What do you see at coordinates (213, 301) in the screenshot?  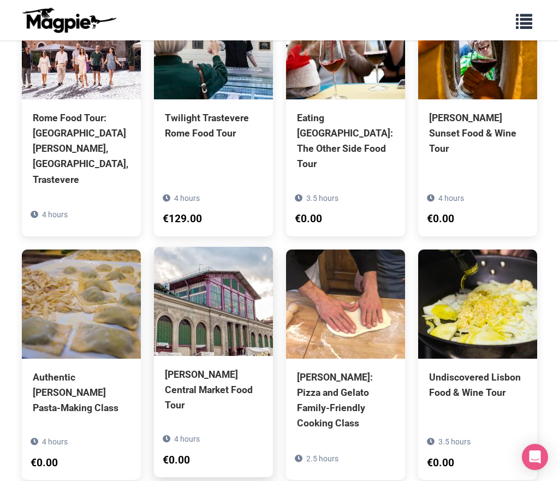 I see `img: Florence Central Market Food Tour` at bounding box center [213, 301].